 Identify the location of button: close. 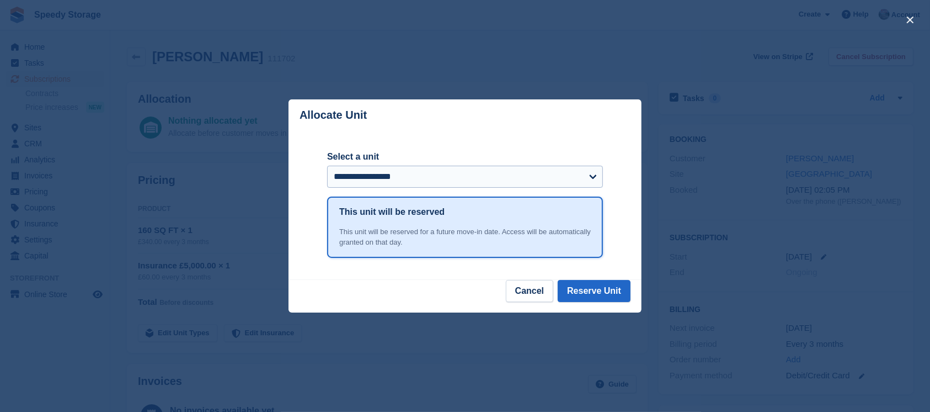
(910, 20).